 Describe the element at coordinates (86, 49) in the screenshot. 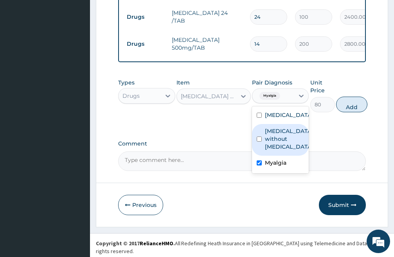

I see `div: Chat with us now` at that location.